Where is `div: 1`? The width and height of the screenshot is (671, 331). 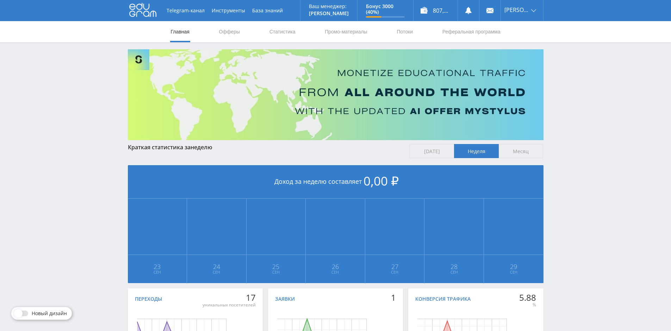
div: 1 is located at coordinates (393, 298).